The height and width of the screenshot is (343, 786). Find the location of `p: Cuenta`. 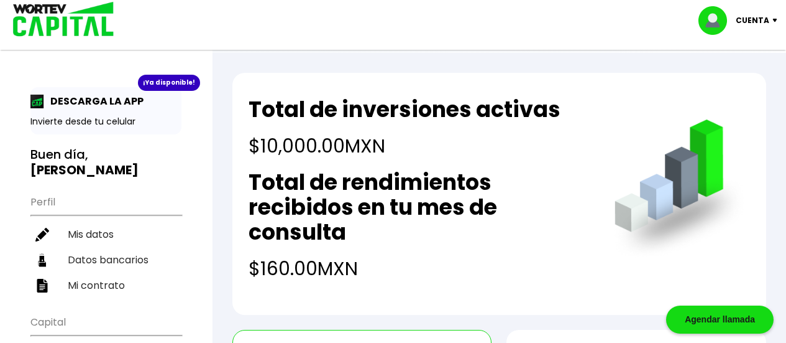

p: Cuenta is located at coordinates (753, 21).